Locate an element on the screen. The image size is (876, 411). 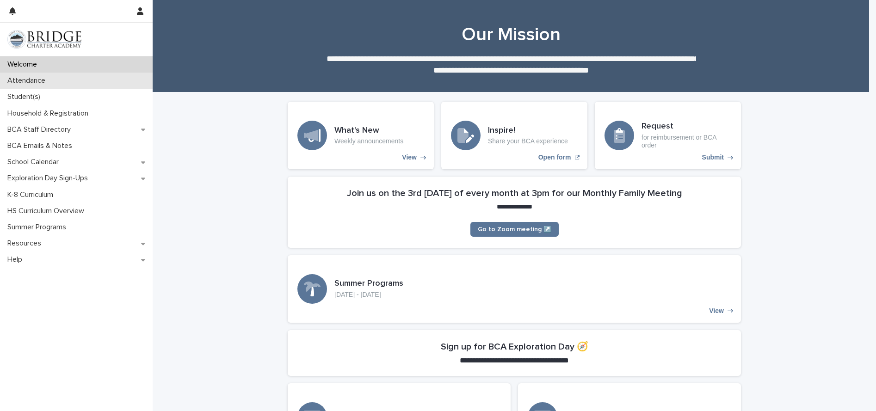
h3: Summer Programs is located at coordinates (369, 284).